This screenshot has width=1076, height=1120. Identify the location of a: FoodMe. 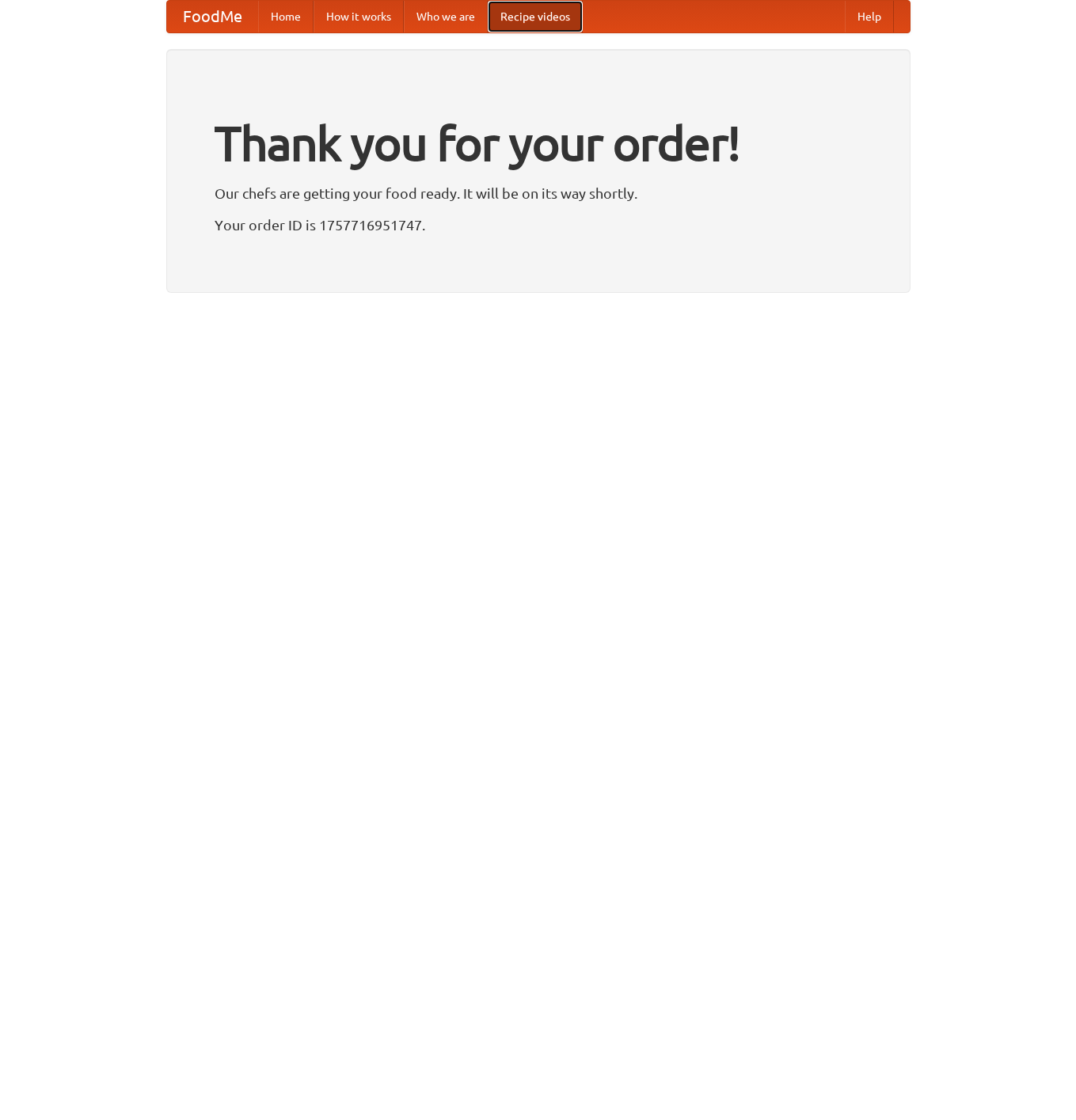
(212, 17).